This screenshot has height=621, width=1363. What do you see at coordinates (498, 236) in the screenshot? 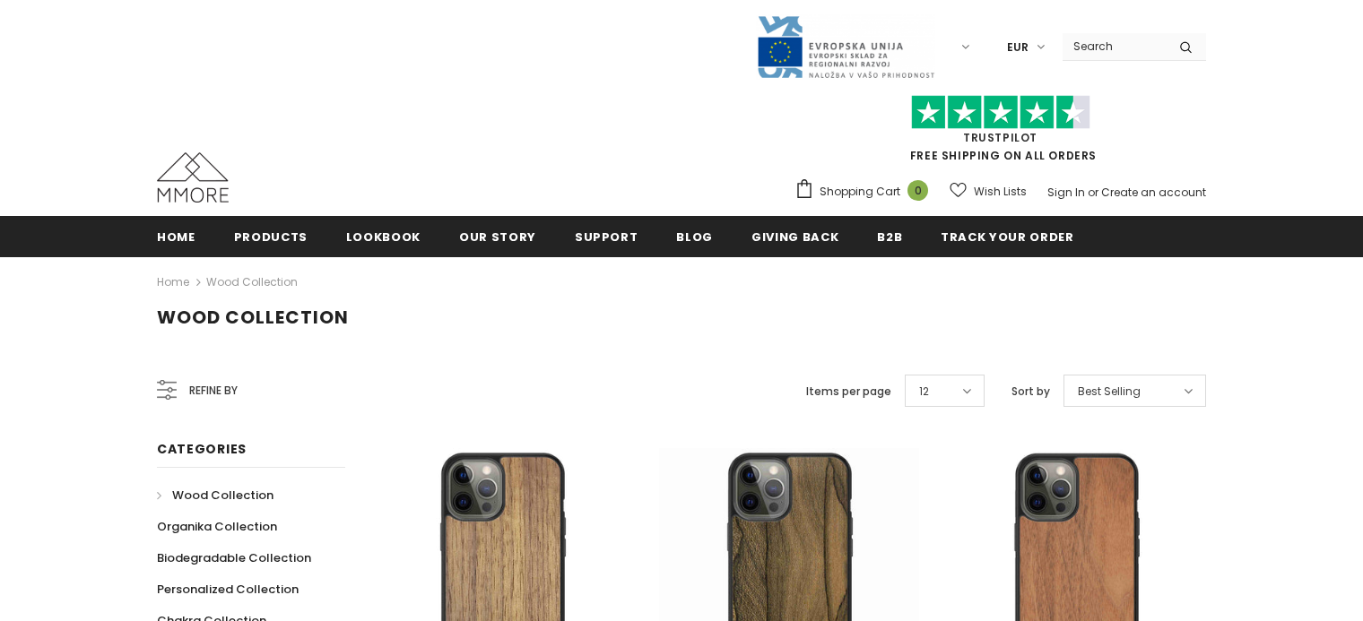
I see `a: Our Story` at bounding box center [498, 236].